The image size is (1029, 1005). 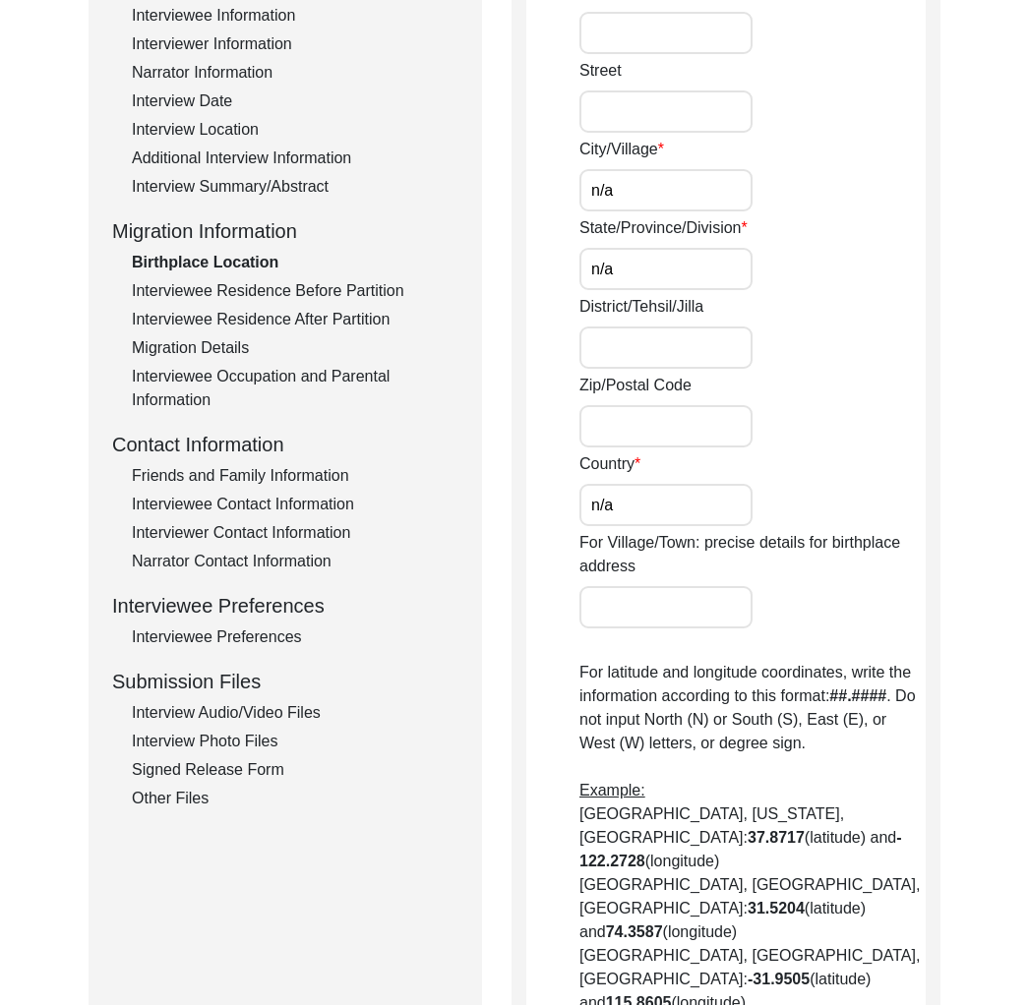 I want to click on div: Interviewer Contact Information, so click(x=295, y=533).